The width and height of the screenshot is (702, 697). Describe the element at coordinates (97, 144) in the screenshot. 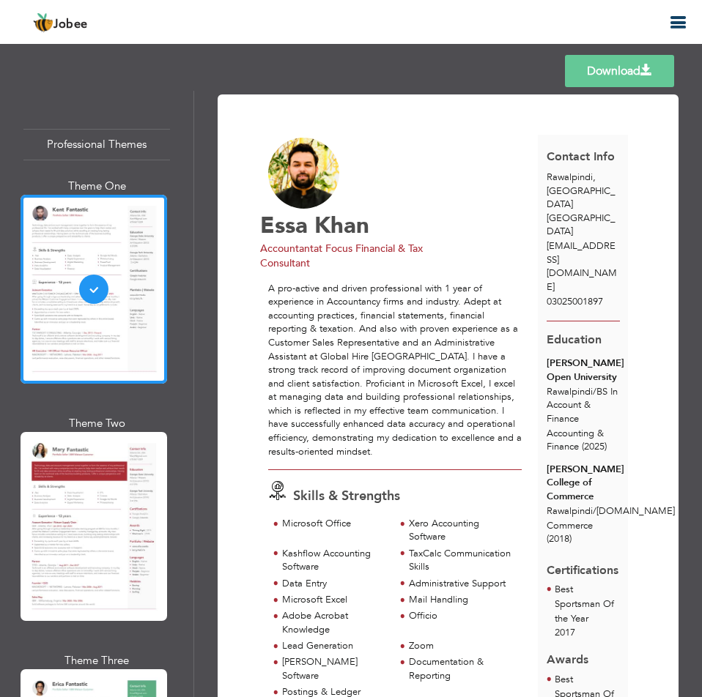

I see `div: Professional Themes` at that location.